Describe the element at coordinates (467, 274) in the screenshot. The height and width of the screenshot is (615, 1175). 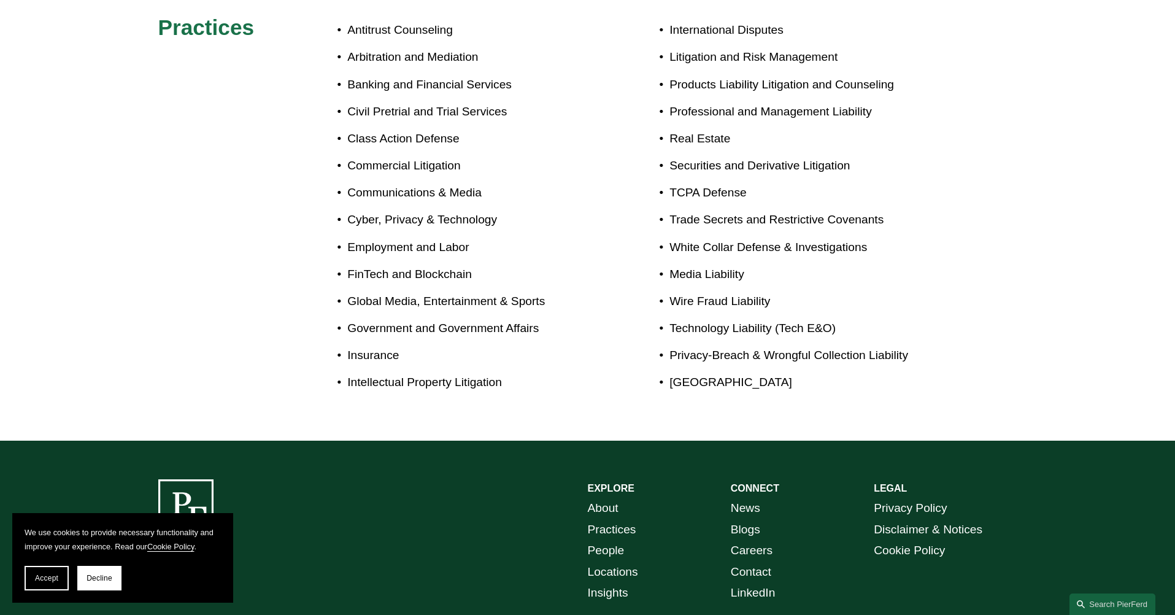
I see `p: FinTech and Blockchain` at that location.